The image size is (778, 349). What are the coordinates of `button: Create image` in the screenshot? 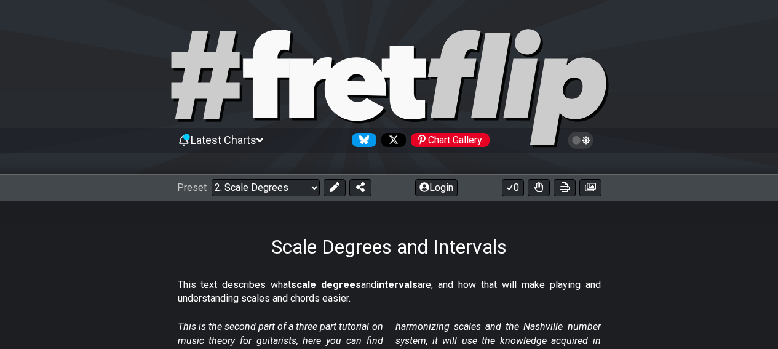 It's located at (591, 188).